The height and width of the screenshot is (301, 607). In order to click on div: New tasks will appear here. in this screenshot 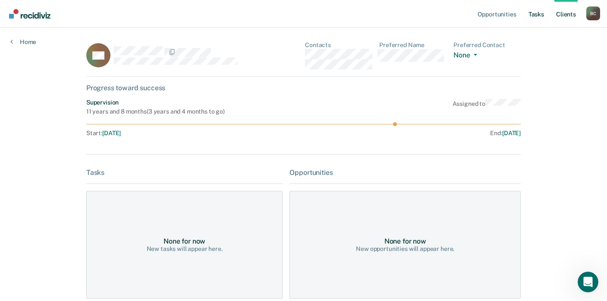, I will do `click(185, 249)`.